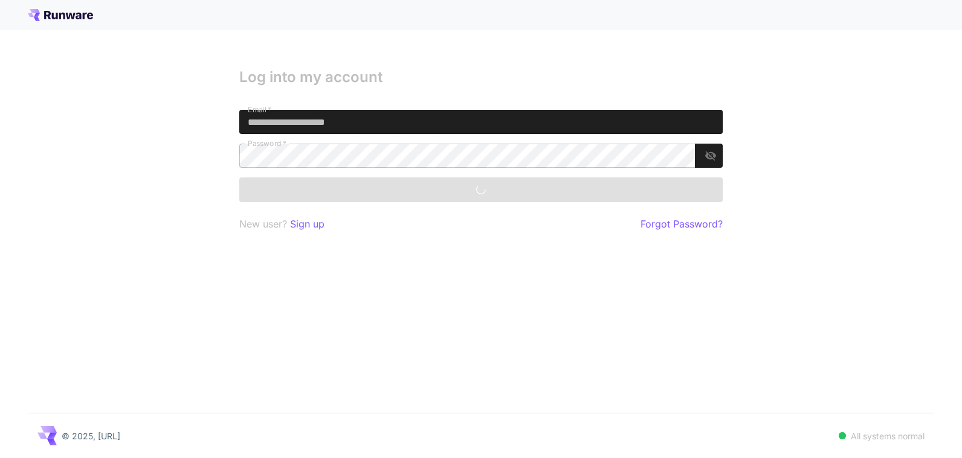 This screenshot has width=962, height=458. I want to click on label: Password, so click(267, 143).